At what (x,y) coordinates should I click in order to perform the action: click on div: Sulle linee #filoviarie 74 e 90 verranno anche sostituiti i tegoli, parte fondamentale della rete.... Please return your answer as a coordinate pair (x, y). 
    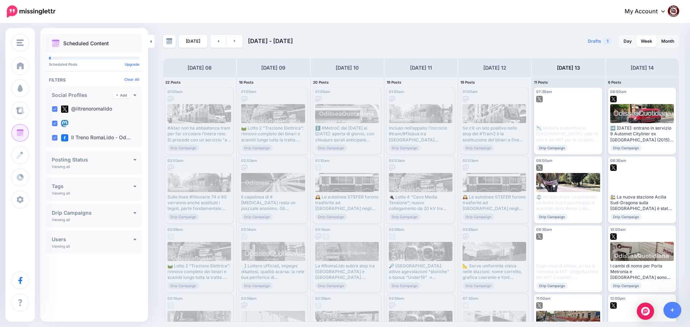
    Looking at the image, I should click on (199, 203).